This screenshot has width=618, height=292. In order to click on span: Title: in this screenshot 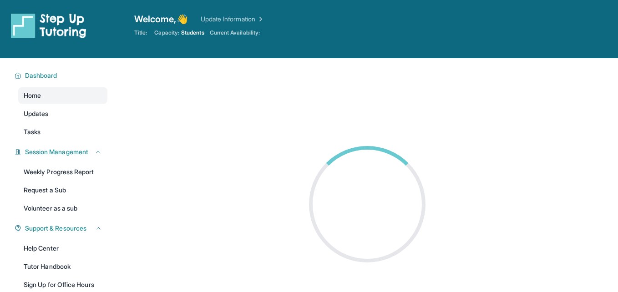, I will do `click(141, 33)`.